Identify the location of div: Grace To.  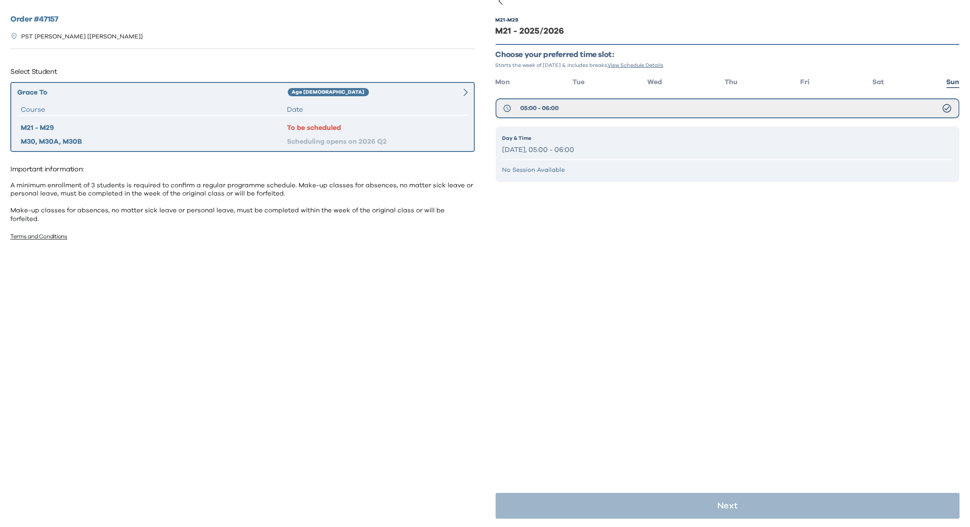
(152, 92).